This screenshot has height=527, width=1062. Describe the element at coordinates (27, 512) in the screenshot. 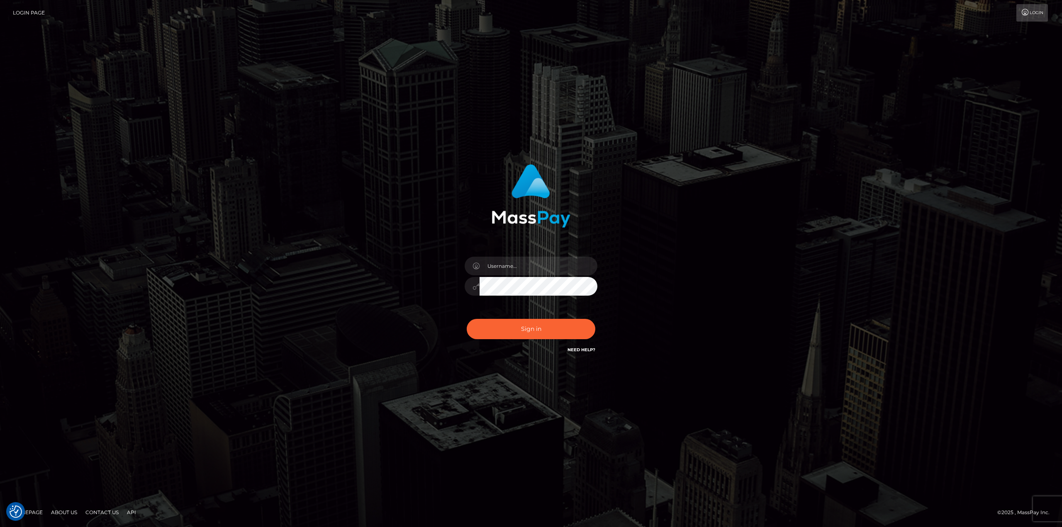

I see `a: Homepage` at that location.